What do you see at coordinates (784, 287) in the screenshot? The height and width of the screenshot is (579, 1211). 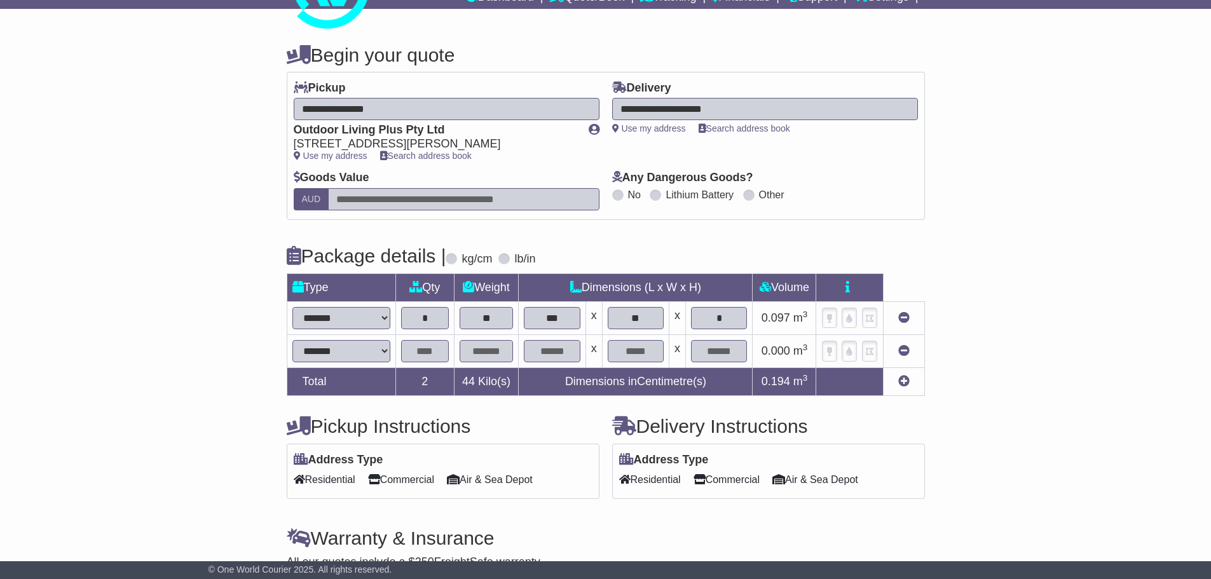 I see `td: Volume` at bounding box center [784, 287].